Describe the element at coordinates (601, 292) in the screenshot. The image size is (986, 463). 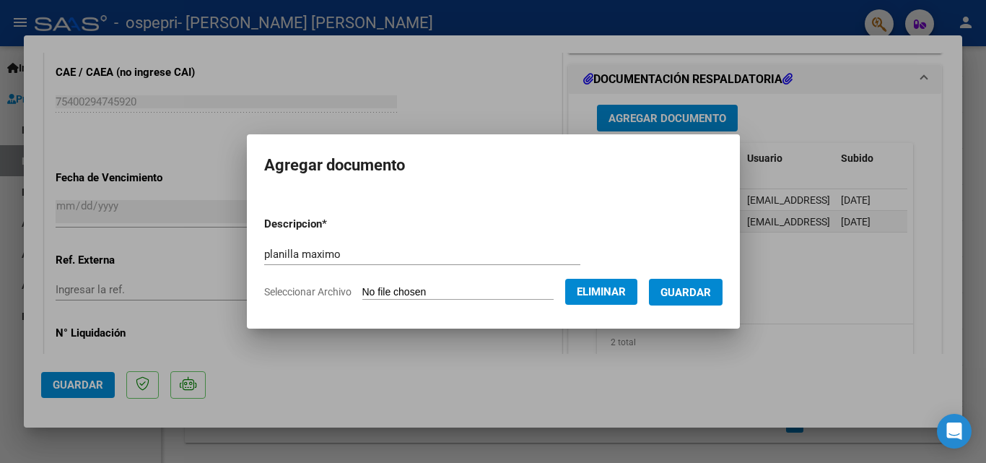
I see `span: Eliminar` at that location.